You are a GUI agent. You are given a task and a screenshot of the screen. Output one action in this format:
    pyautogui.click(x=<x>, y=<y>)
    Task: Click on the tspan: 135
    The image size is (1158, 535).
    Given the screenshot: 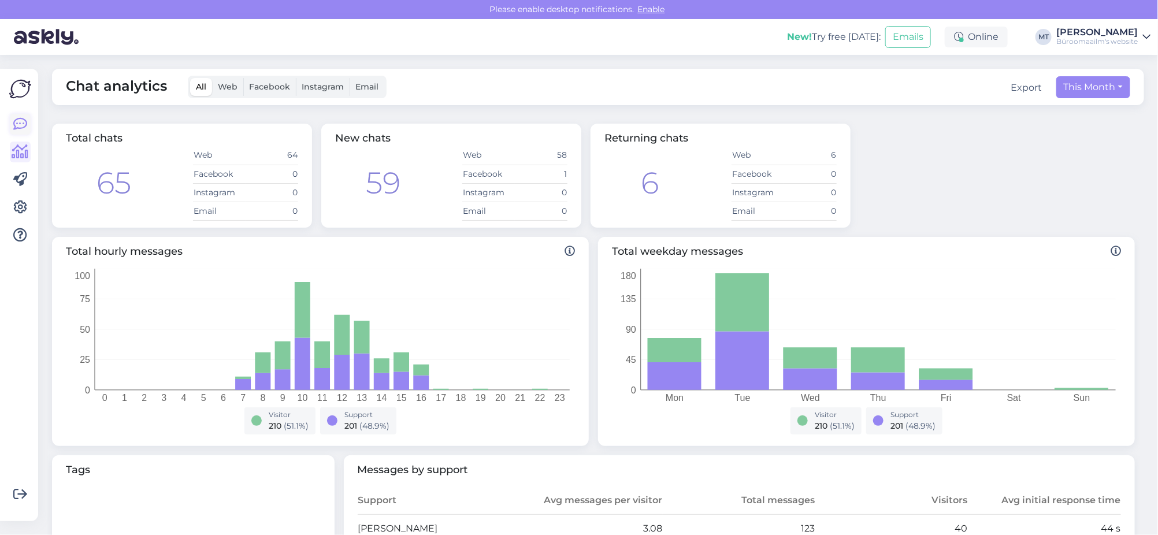 What is the action you would take?
    pyautogui.click(x=628, y=299)
    